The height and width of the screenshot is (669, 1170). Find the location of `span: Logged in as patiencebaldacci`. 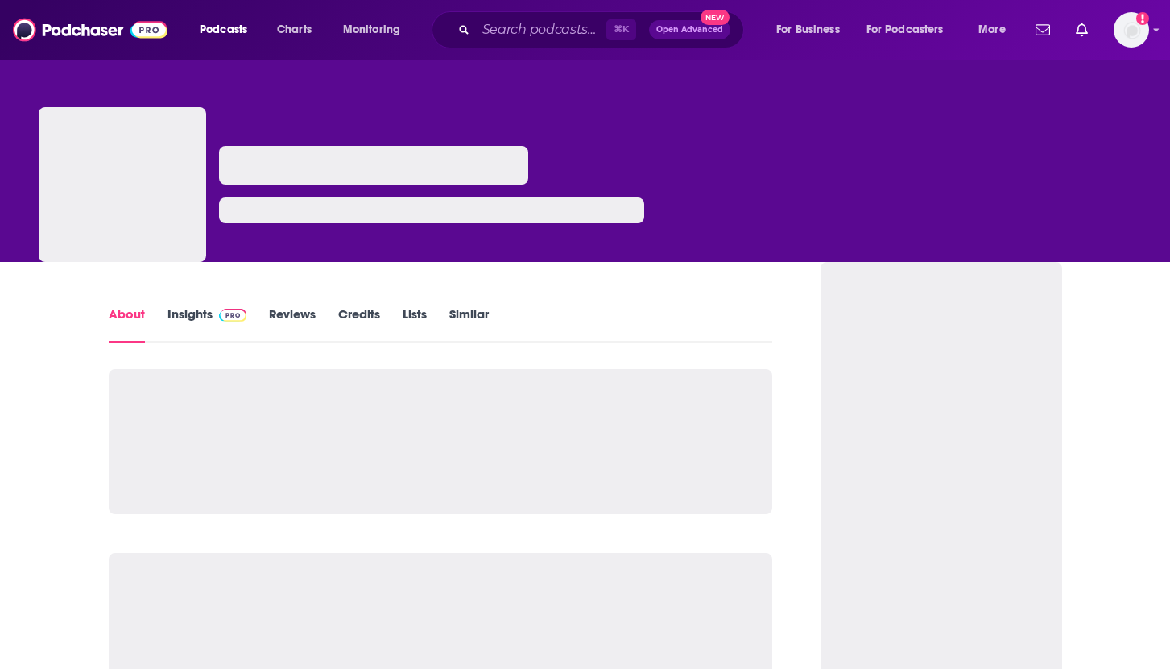

span: Logged in as patiencebaldacci is located at coordinates (1132, 30).